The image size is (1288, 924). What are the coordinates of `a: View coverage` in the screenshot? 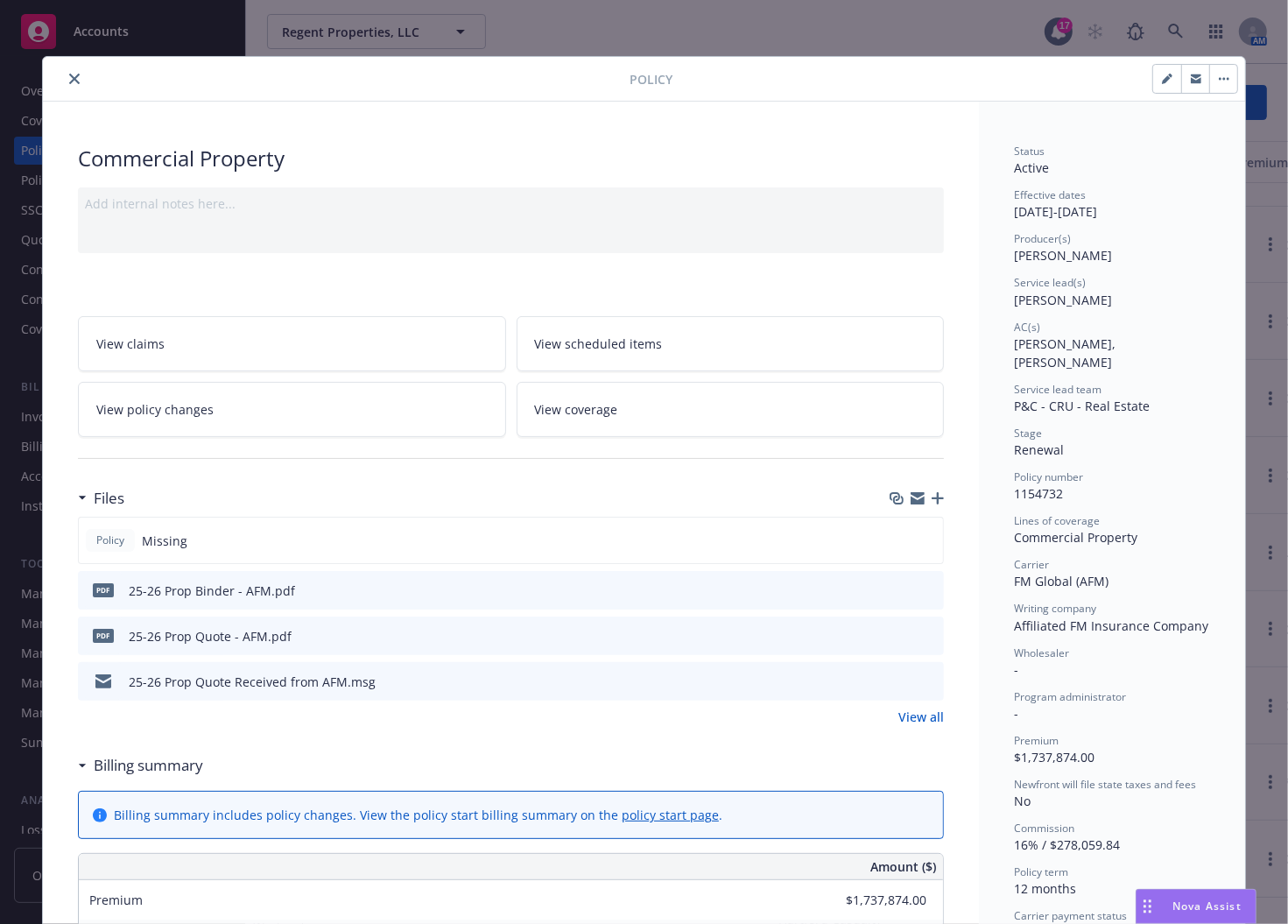 It's located at (730, 409).